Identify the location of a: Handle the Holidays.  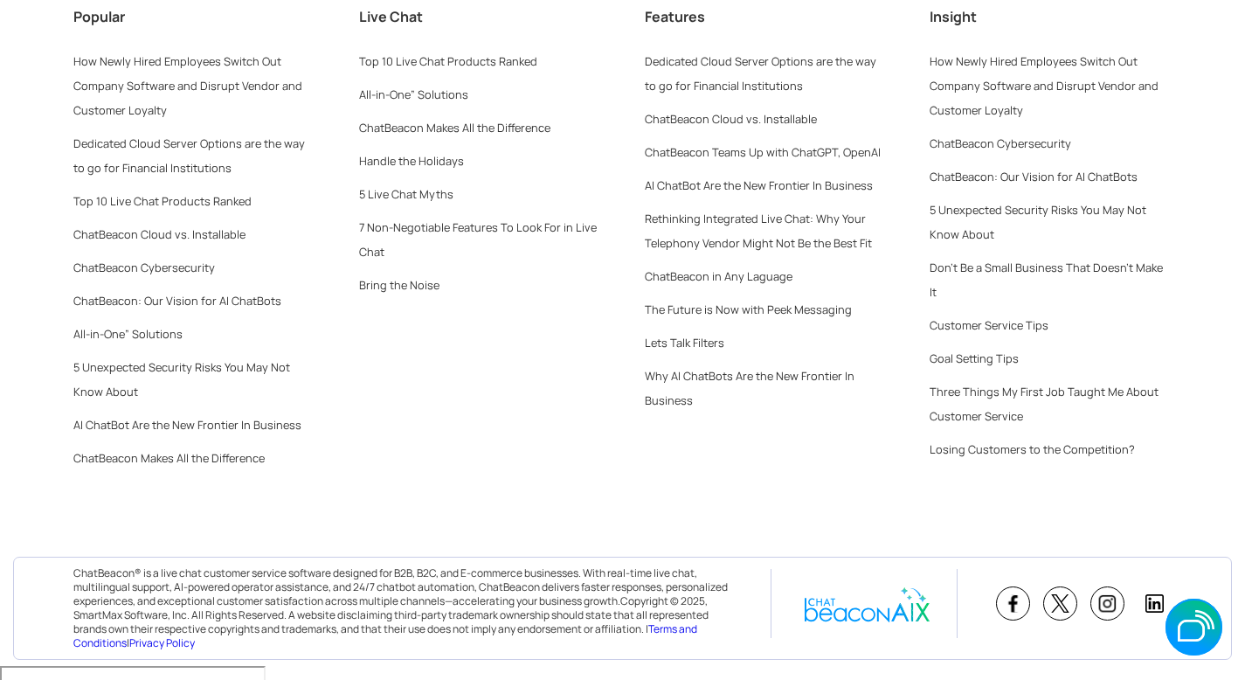
(411, 161).